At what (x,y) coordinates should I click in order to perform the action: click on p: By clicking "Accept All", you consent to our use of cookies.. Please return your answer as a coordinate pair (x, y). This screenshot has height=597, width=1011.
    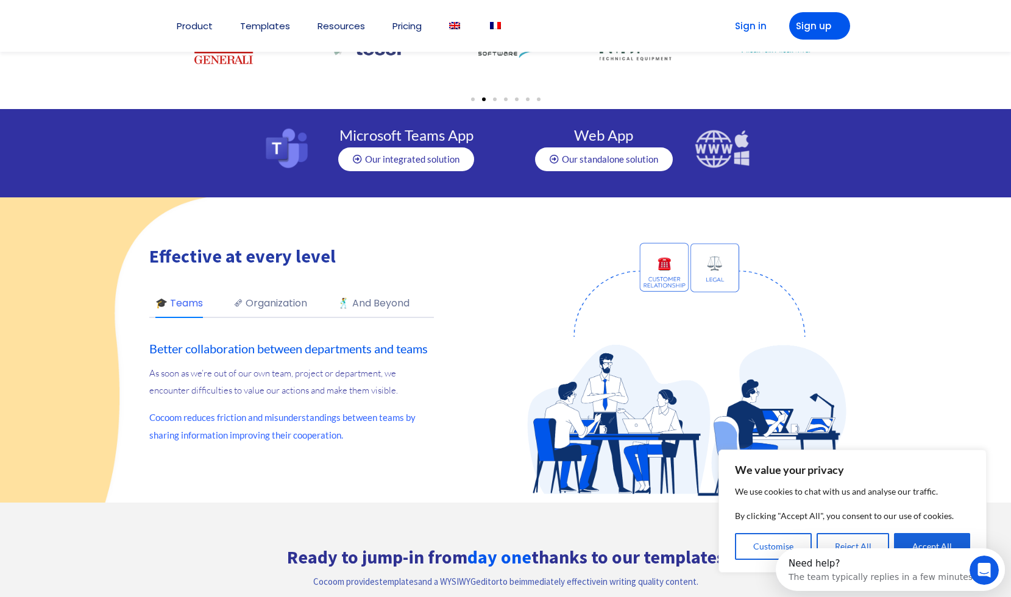
    Looking at the image, I should click on (853, 516).